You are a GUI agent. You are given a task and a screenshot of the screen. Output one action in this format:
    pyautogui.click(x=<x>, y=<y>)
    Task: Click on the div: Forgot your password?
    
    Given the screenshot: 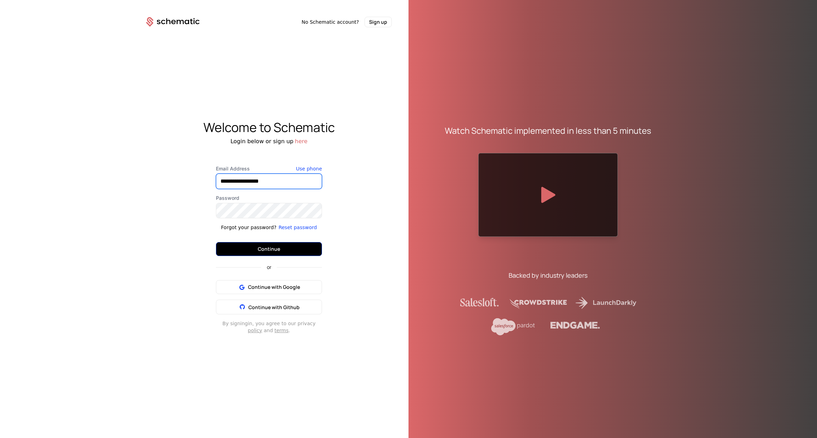 What is the action you would take?
    pyautogui.click(x=249, y=227)
    